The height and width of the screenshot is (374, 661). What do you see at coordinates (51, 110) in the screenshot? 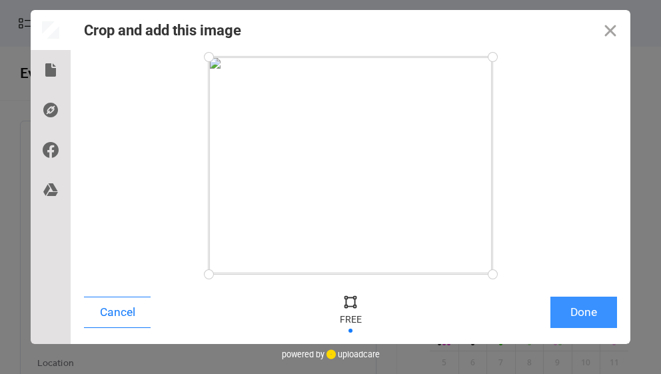
I see `div: Direct Link` at bounding box center [51, 110].